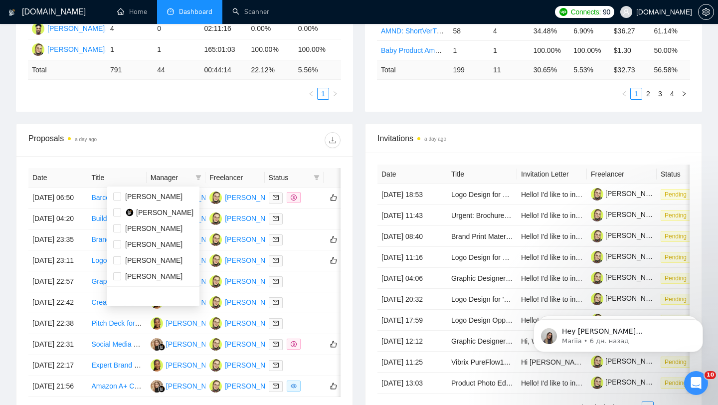 This screenshot has width=718, height=405. I want to click on li: 2, so click(649, 94).